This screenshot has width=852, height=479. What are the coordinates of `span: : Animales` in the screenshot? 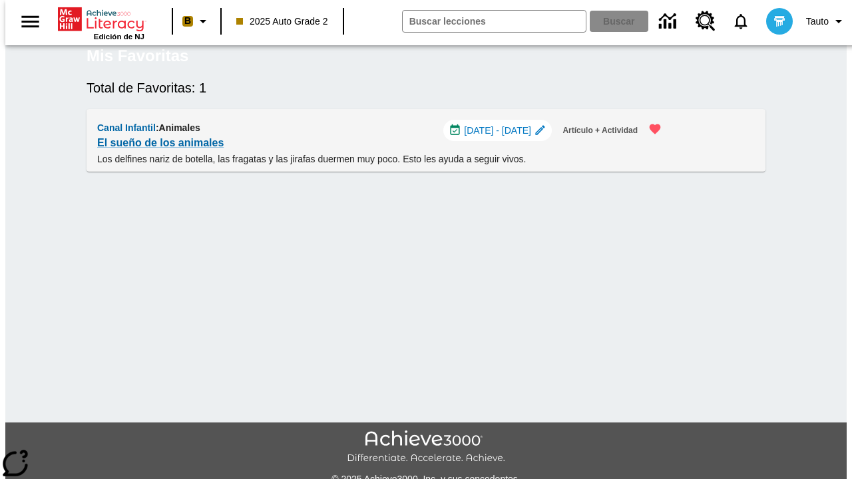 It's located at (178, 128).